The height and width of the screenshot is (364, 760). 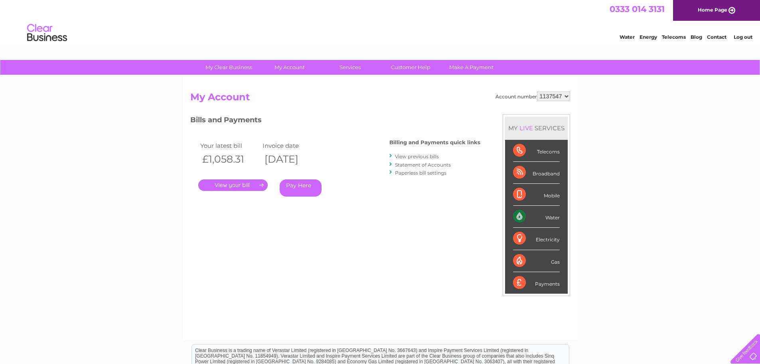 What do you see at coordinates (47, 33) in the screenshot?
I see `img: logo.png` at bounding box center [47, 33].